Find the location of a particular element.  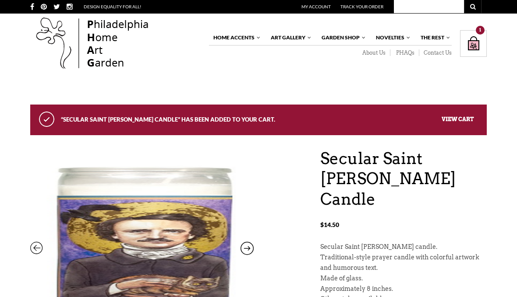

bdi: 14.50 is located at coordinates (329, 225).